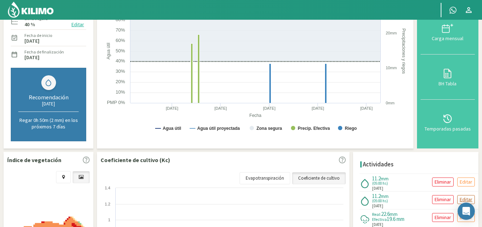 This screenshot has height=227, width=482. I want to click on p: Índice de vegetación, so click(34, 160).